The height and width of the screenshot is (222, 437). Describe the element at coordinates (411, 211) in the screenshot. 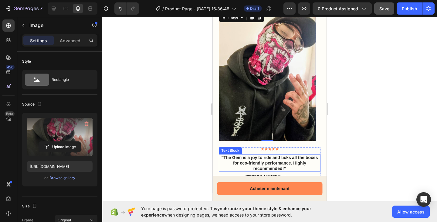

I see `button: Allow access` at that location.